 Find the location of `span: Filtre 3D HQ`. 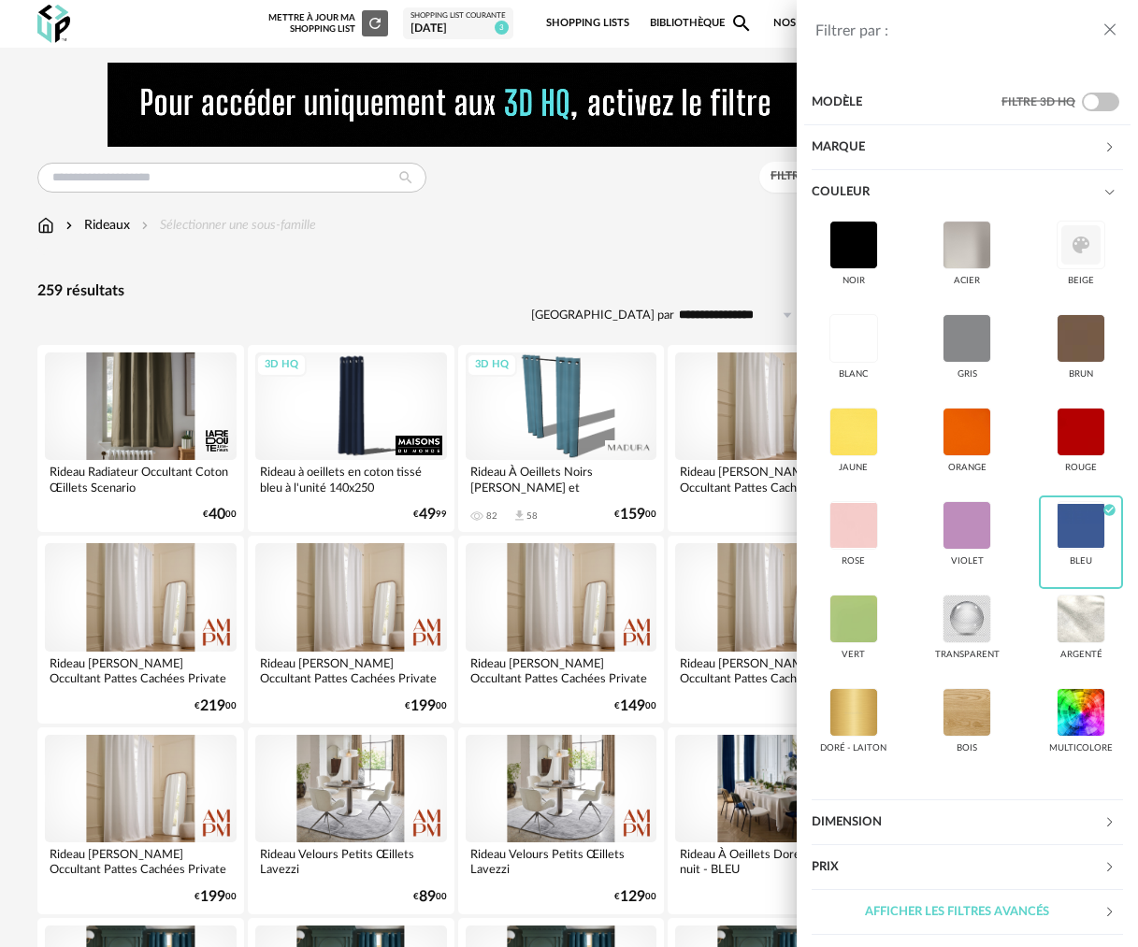

span: Filtre 3D HQ is located at coordinates (1038, 102).